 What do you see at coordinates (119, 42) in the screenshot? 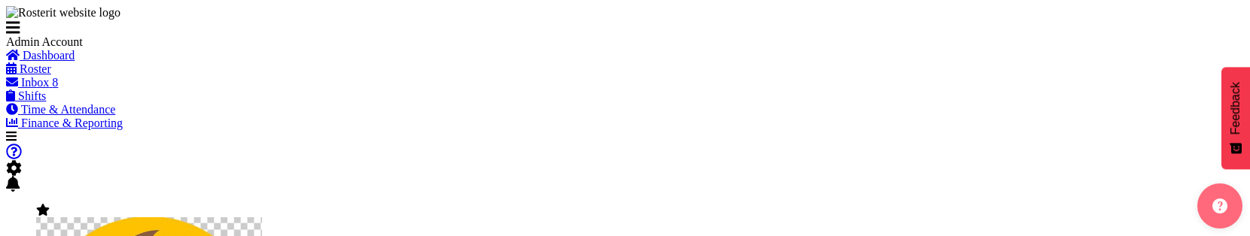
I see `div: Admin Account` at bounding box center [119, 42].